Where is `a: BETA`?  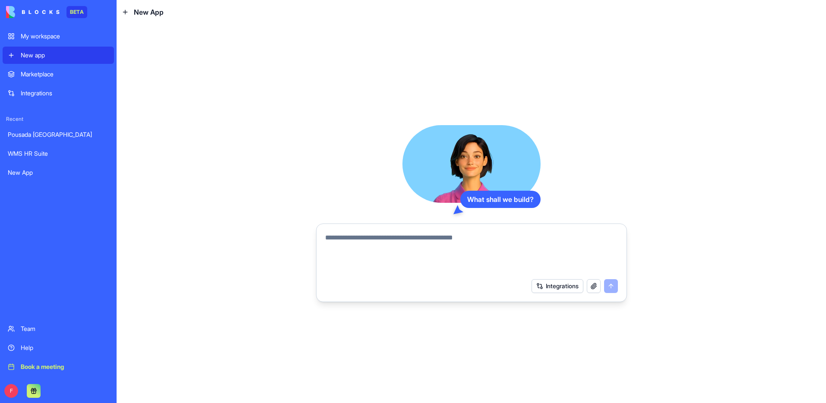
a: BETA is located at coordinates (47, 12).